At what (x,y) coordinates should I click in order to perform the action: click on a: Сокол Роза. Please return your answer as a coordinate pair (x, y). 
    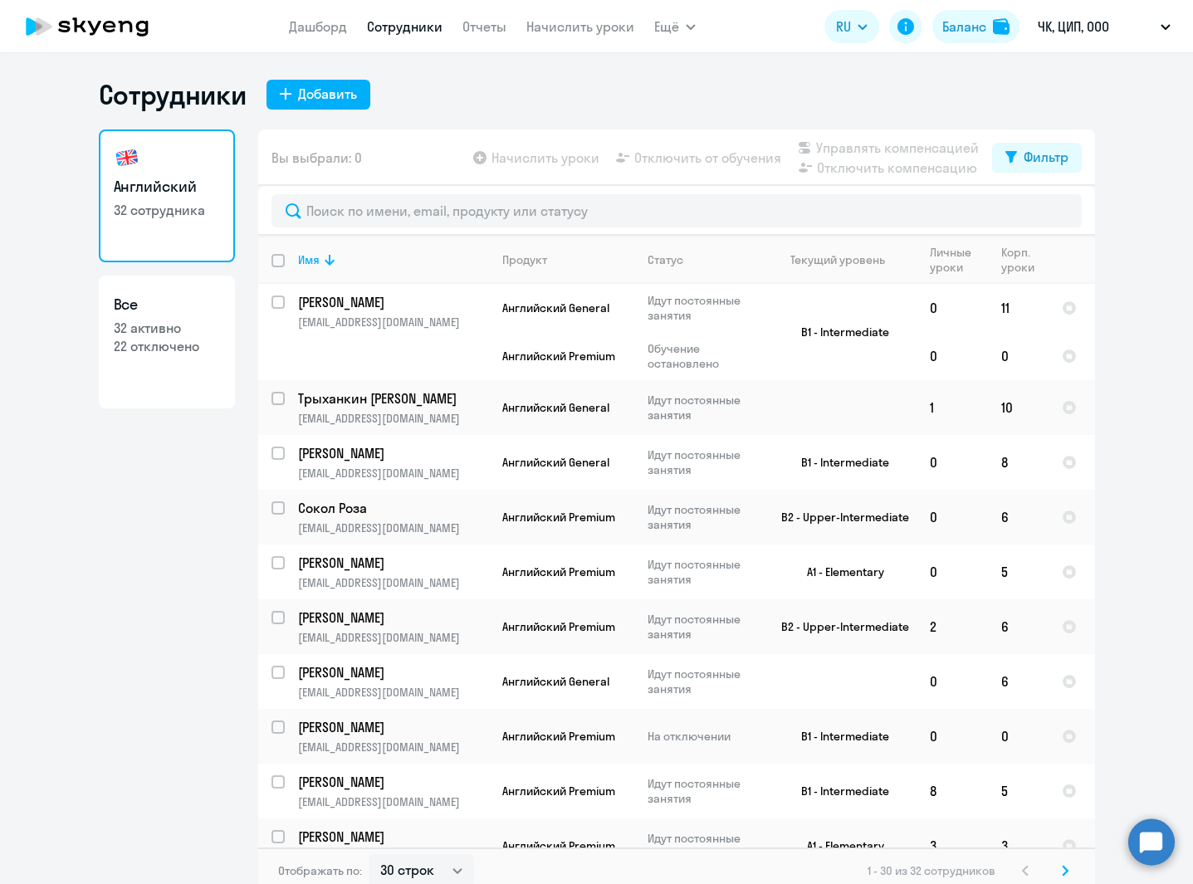
    Looking at the image, I should click on (393, 508).